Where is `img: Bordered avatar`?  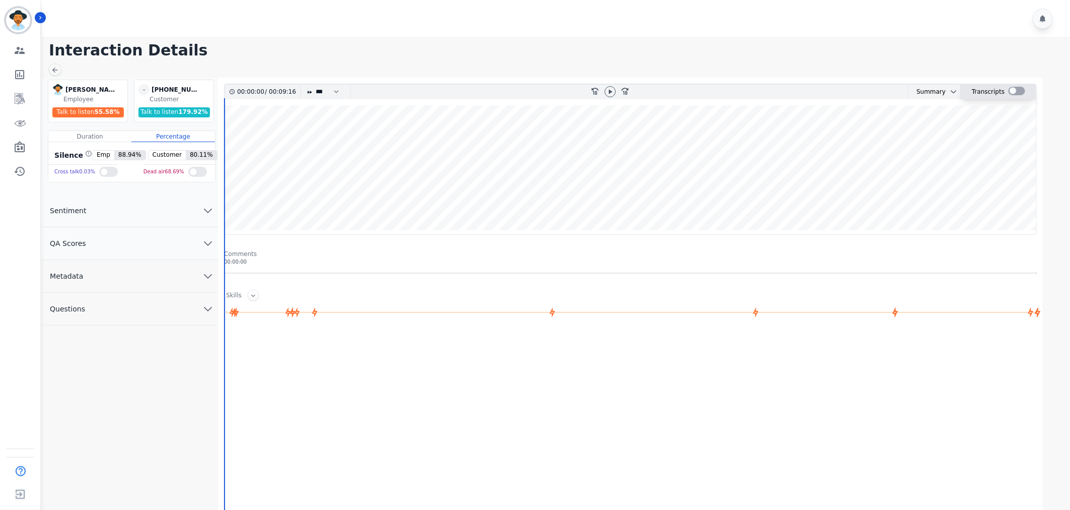 img: Bordered avatar is located at coordinates (18, 20).